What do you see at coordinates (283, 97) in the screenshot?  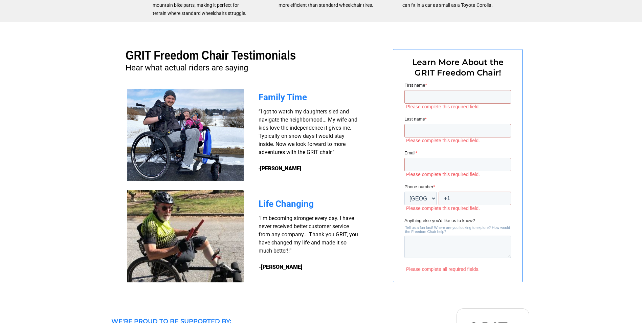 I see `span: Family Time` at bounding box center [283, 97].